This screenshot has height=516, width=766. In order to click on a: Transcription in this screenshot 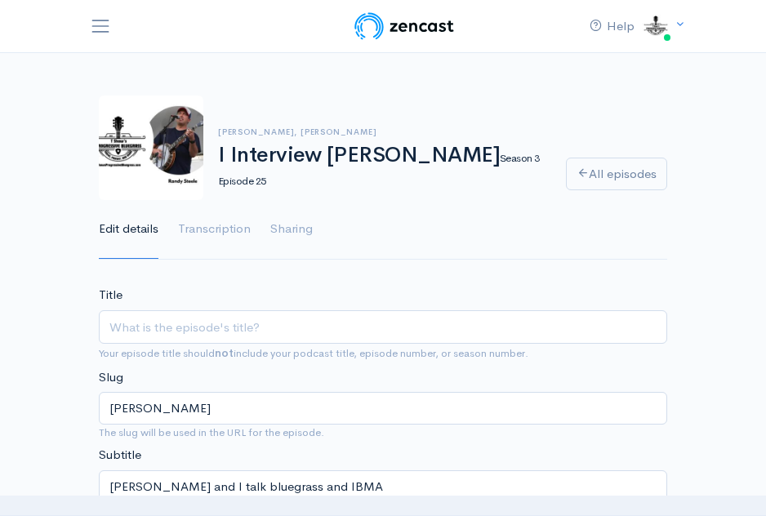, I will do `click(214, 229)`.